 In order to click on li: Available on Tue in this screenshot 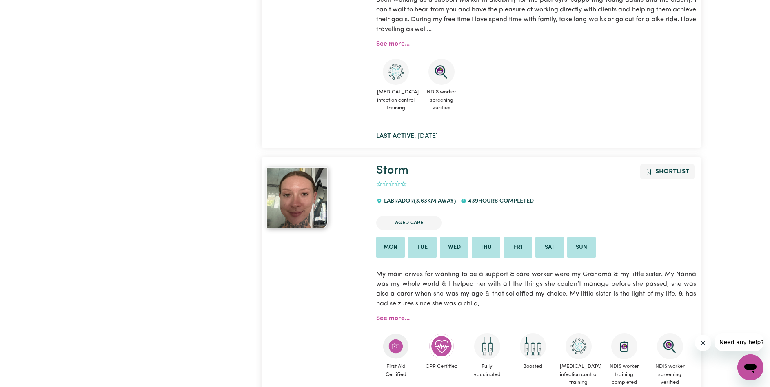, I will do `click(422, 248)`.